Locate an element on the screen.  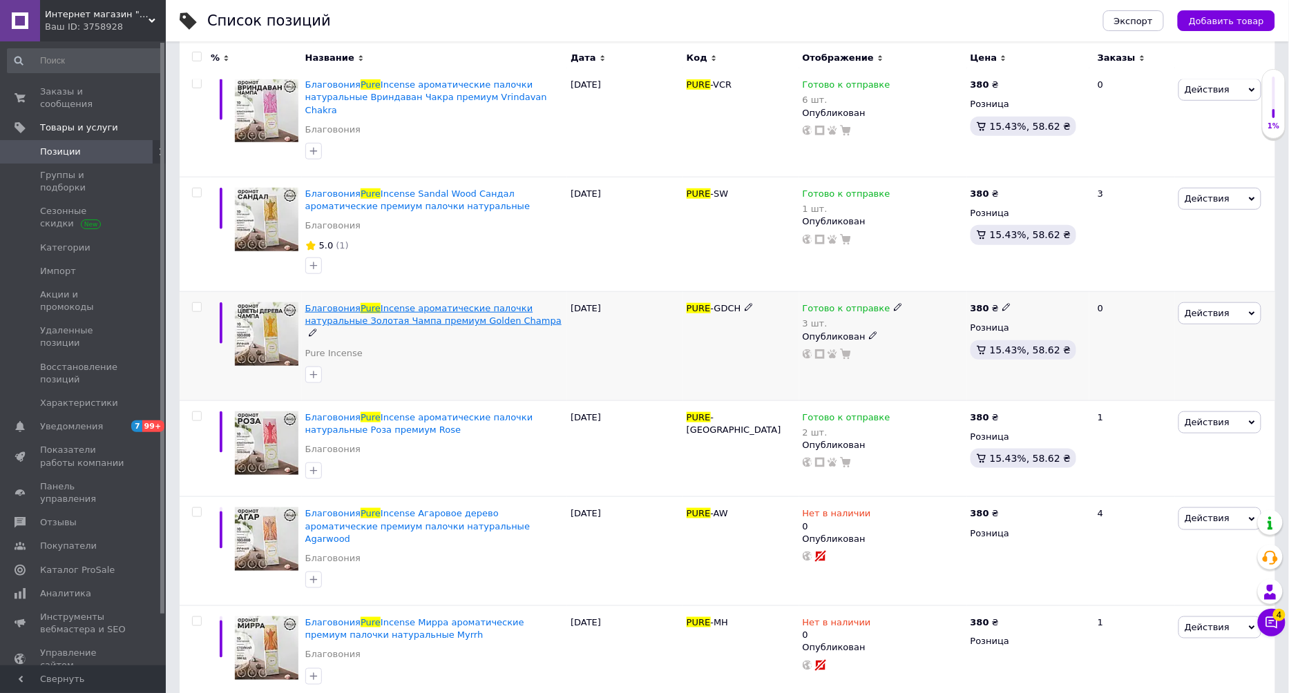
span: Покупатели is located at coordinates (68, 546).